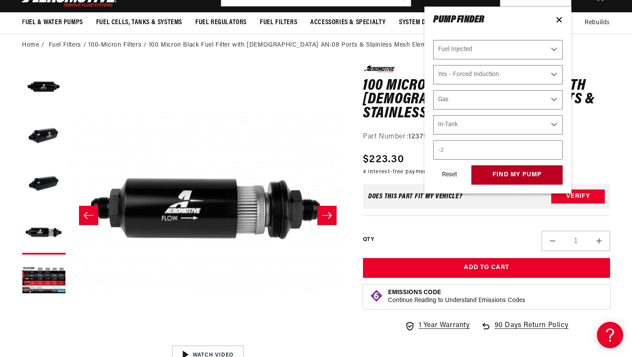 The height and width of the screenshot is (357, 632). I want to click on span: $223.30, so click(384, 159).